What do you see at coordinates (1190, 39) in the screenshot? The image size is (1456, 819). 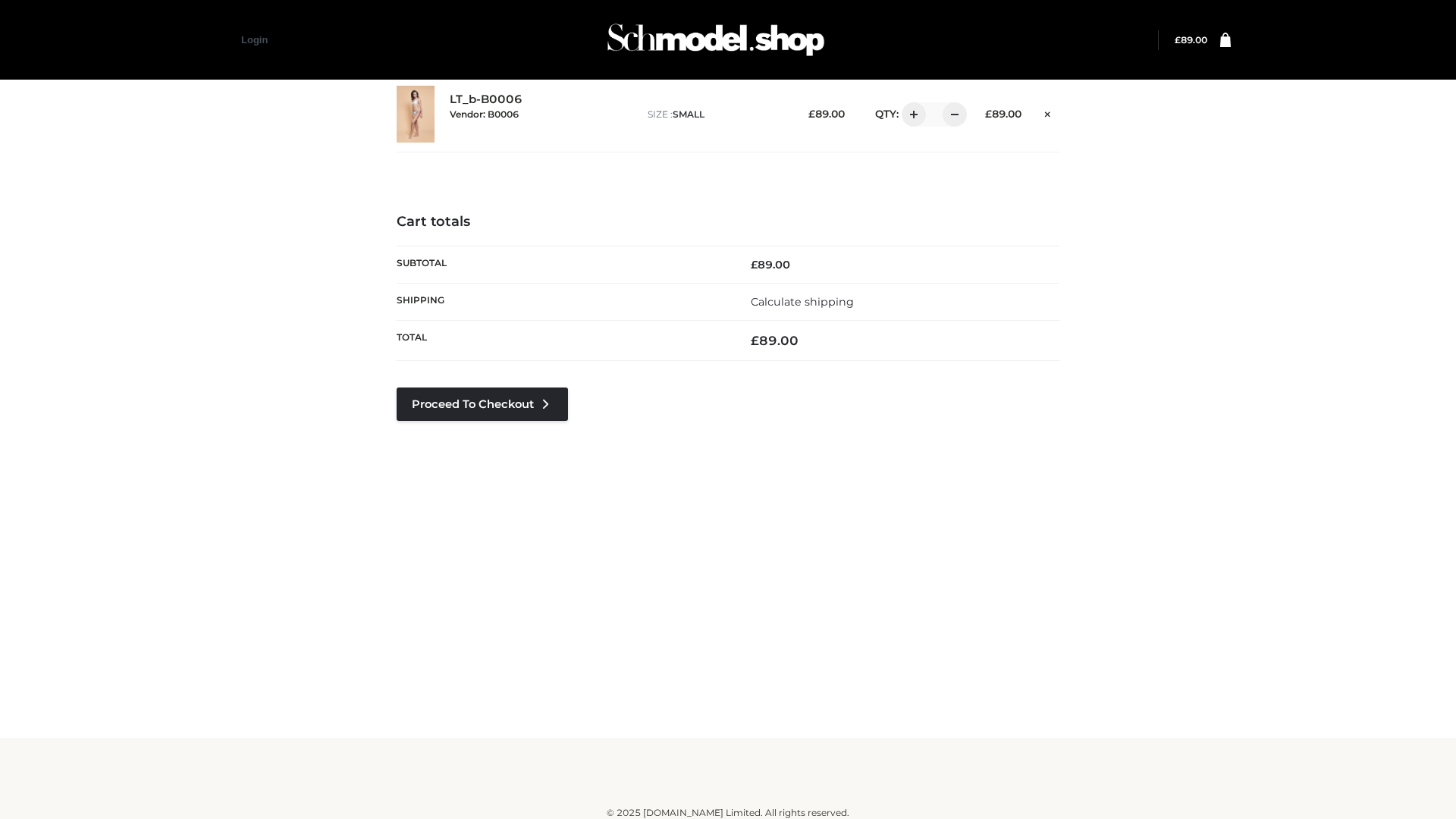 I see `a: £89.00` at bounding box center [1190, 39].